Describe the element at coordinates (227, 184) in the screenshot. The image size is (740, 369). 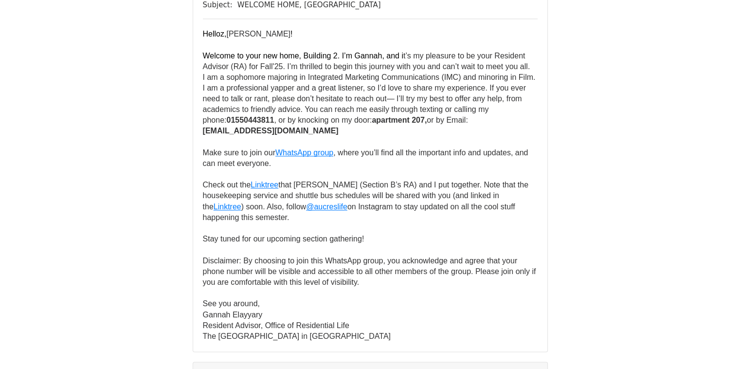
I see `span: Check out the` at that location.